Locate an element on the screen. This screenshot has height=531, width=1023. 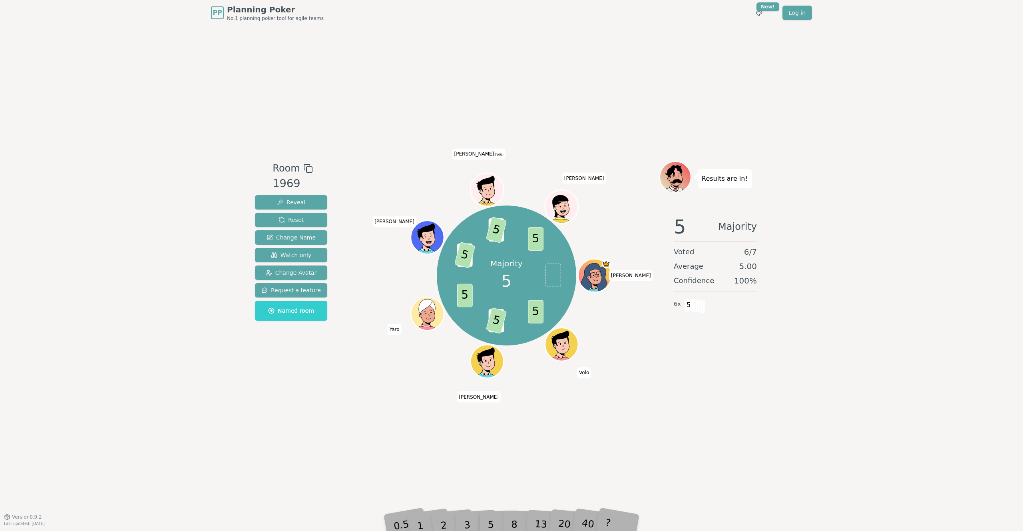
span: Reset is located at coordinates (291, 220).